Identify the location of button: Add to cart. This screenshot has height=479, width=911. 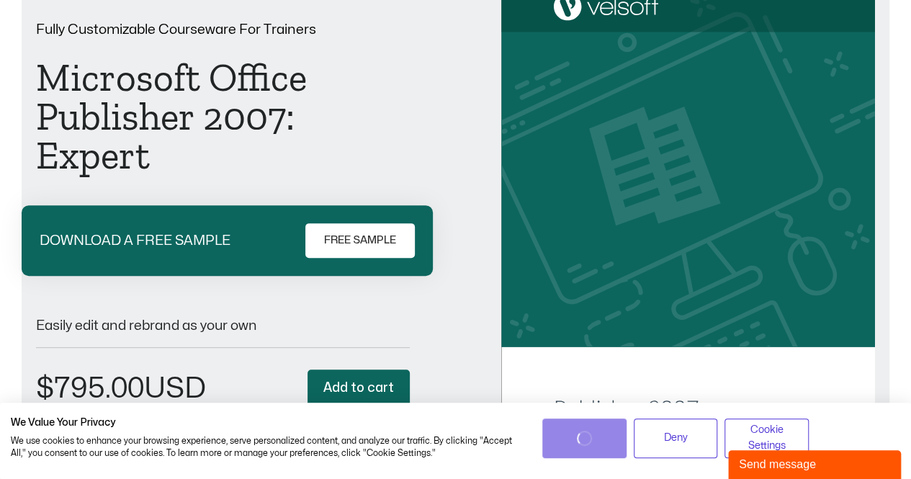
(359, 388).